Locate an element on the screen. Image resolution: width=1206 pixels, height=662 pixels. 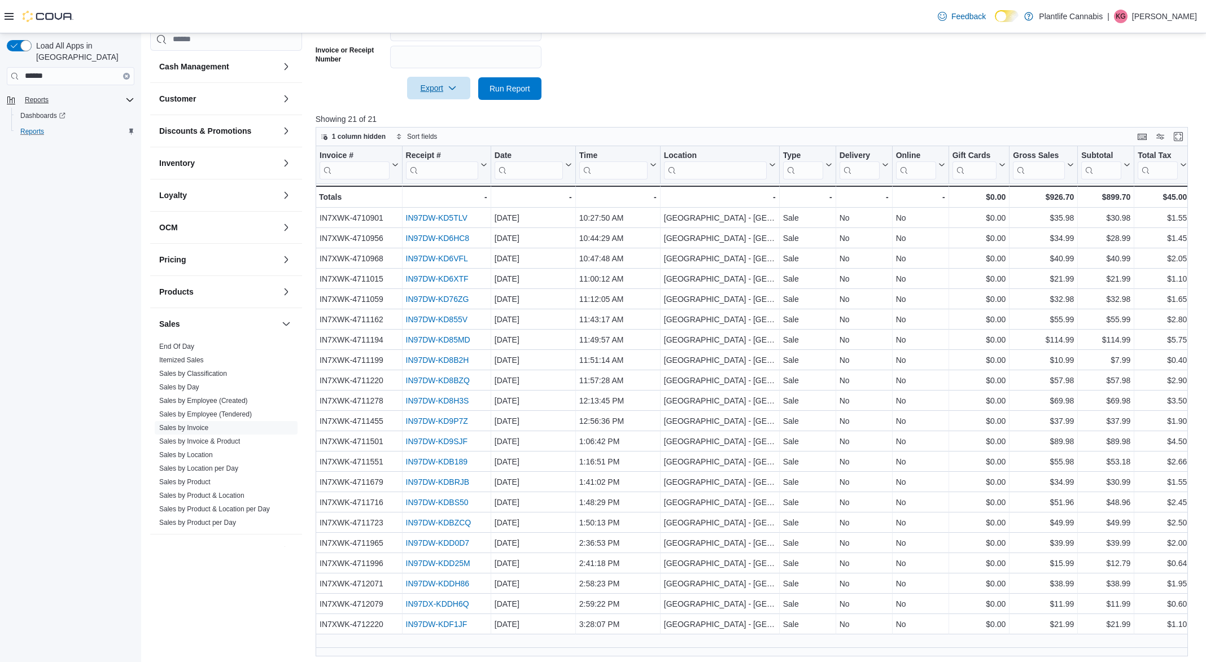
span: 1 column hidden is located at coordinates (359, 137).